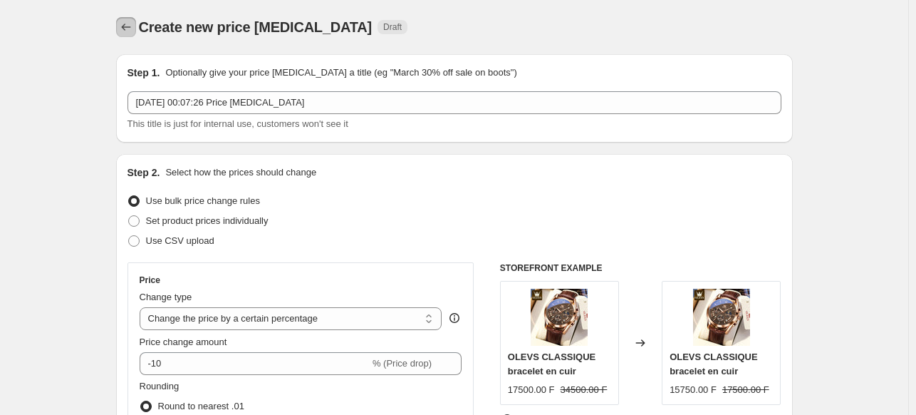 The image size is (916, 415). What do you see at coordinates (207, 220) in the screenshot?
I see `span: Set product prices individually` at bounding box center [207, 220].